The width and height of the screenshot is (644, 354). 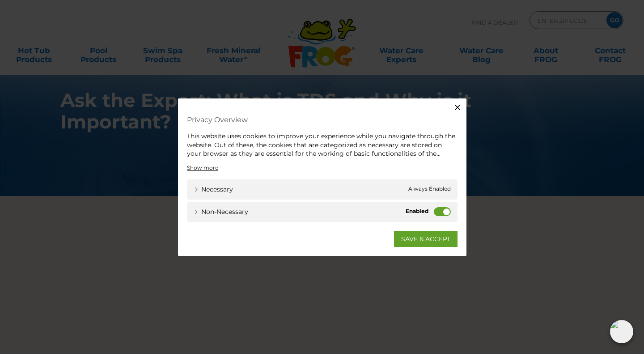 What do you see at coordinates (203, 167) in the screenshot?
I see `a: Show more` at bounding box center [203, 167].